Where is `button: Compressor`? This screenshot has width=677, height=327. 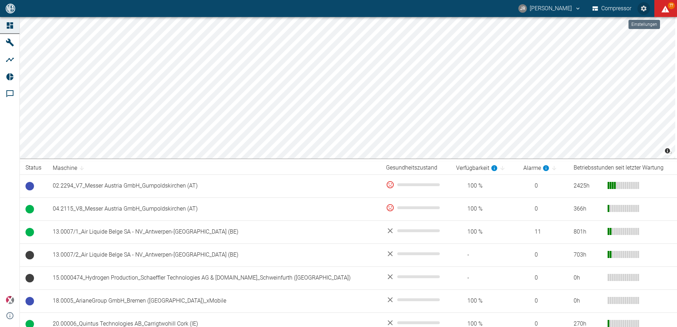
button: Compressor is located at coordinates (612, 8).